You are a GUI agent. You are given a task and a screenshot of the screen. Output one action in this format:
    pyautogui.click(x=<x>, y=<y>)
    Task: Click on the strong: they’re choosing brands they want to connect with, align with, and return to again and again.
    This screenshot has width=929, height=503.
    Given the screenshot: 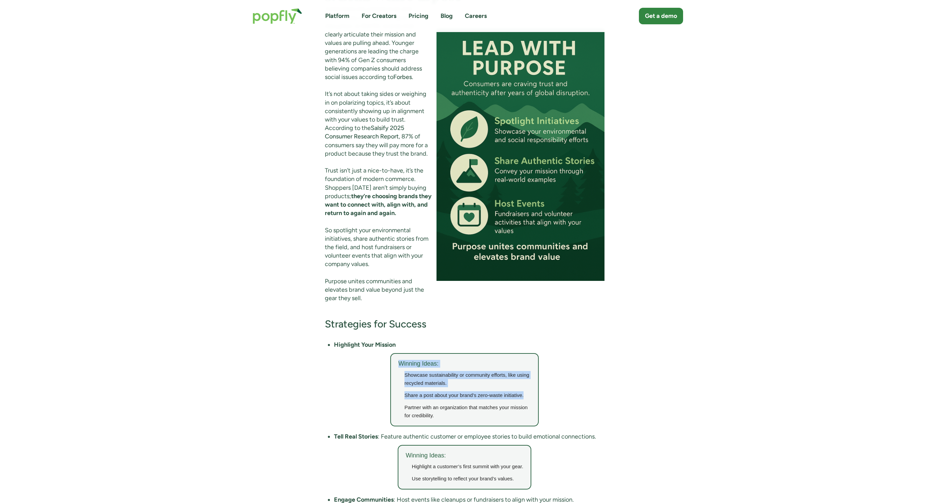 What is the action you would take?
    pyautogui.click(x=378, y=204)
    